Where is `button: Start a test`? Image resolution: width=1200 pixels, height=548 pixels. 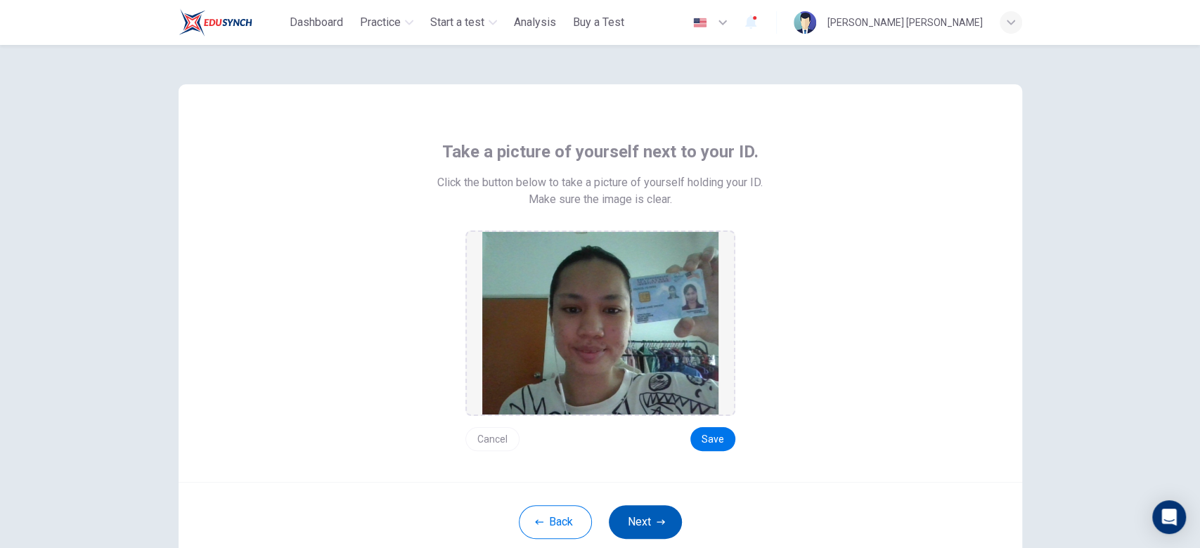 button: Start a test is located at coordinates (463, 22).